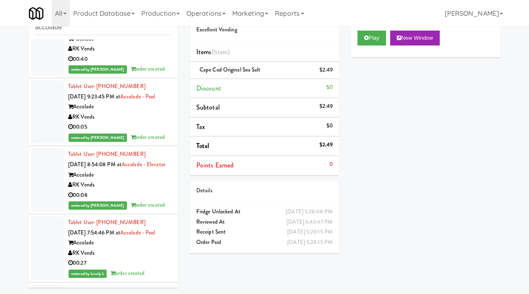  I want to click on span: Subtotal, so click(208, 107).